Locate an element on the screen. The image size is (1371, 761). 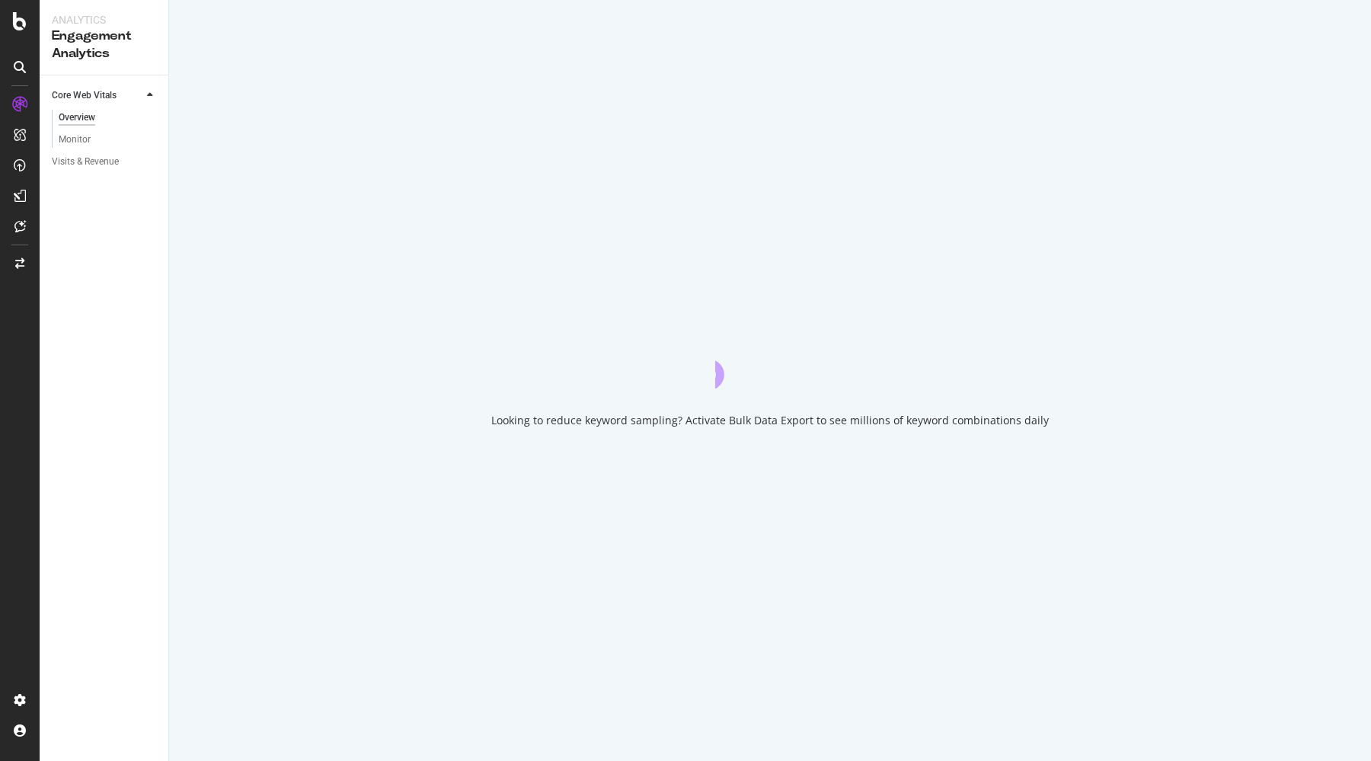
div: Core Web Vitals is located at coordinates (84, 95).